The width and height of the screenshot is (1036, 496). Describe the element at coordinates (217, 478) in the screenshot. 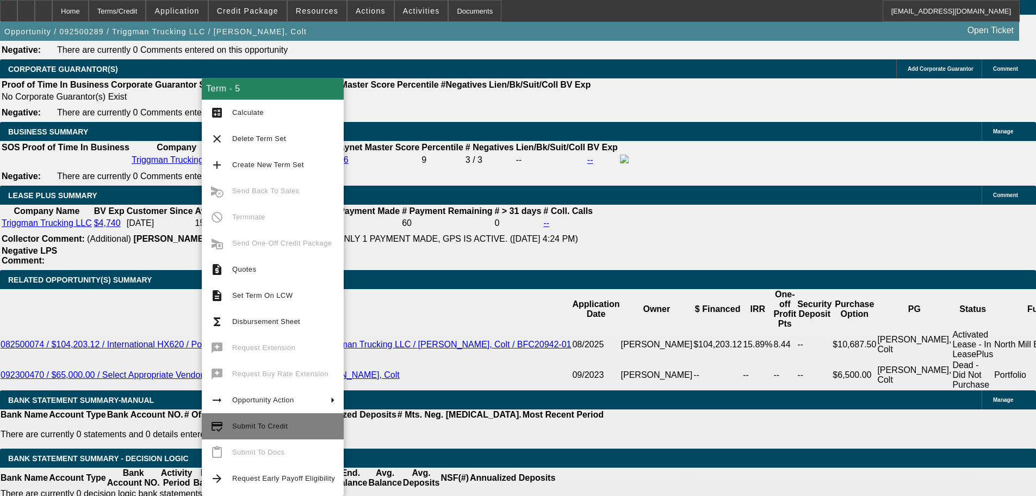

I see `mat-icon: arrow_forward` at that location.